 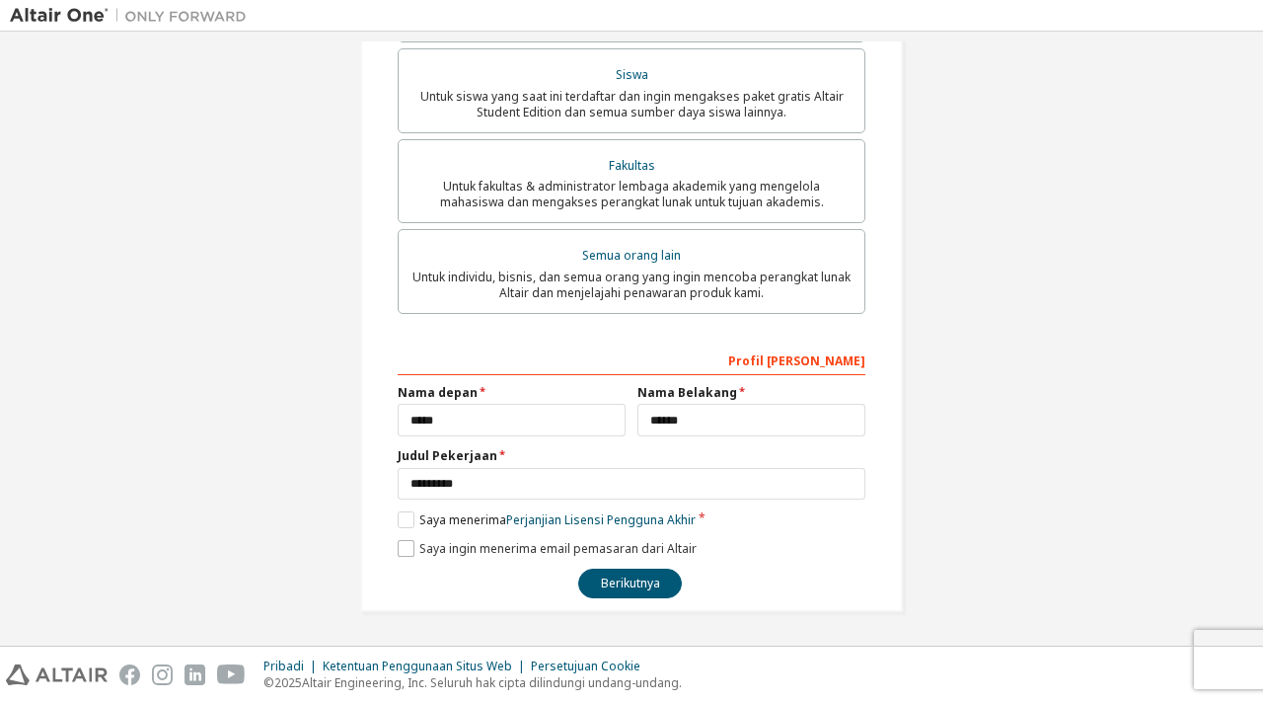 What do you see at coordinates (632, 193) in the screenshot?
I see `font: Untuk fakultas & administrator lembaga akademik yang mengelola mahasiswa dan mengakses perangkat ...` at bounding box center [632, 193].